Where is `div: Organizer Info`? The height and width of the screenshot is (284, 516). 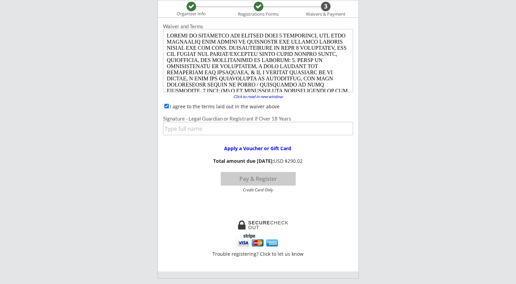
div: Organizer Info is located at coordinates (191, 14).